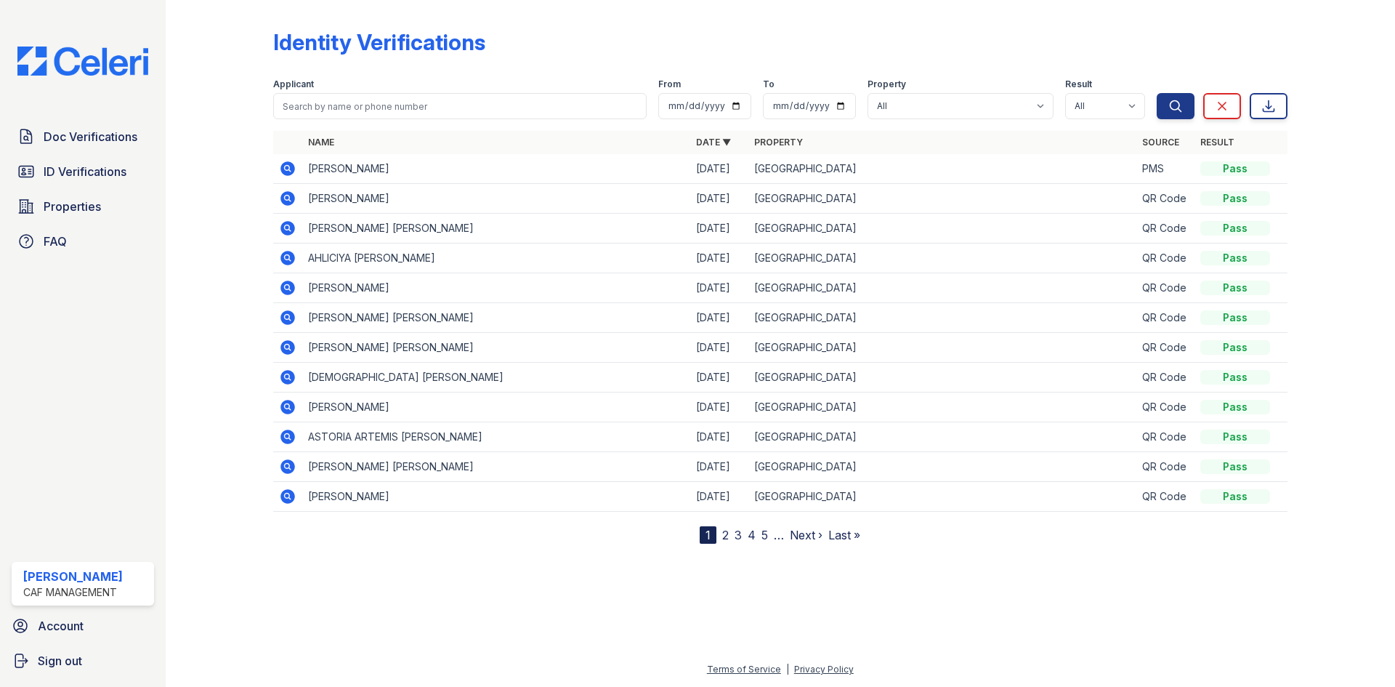  Describe the element at coordinates (725, 535) in the screenshot. I see `a: 2` at that location.